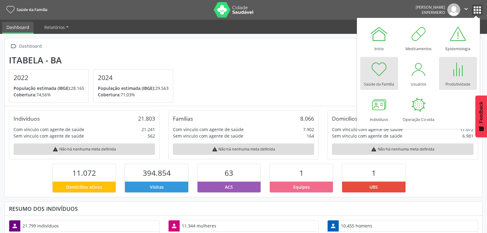  I want to click on div: 11.072, so click(467, 129).